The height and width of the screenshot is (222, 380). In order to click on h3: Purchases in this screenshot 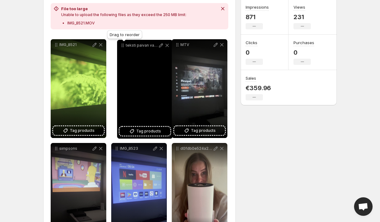, I will do `click(304, 43)`.